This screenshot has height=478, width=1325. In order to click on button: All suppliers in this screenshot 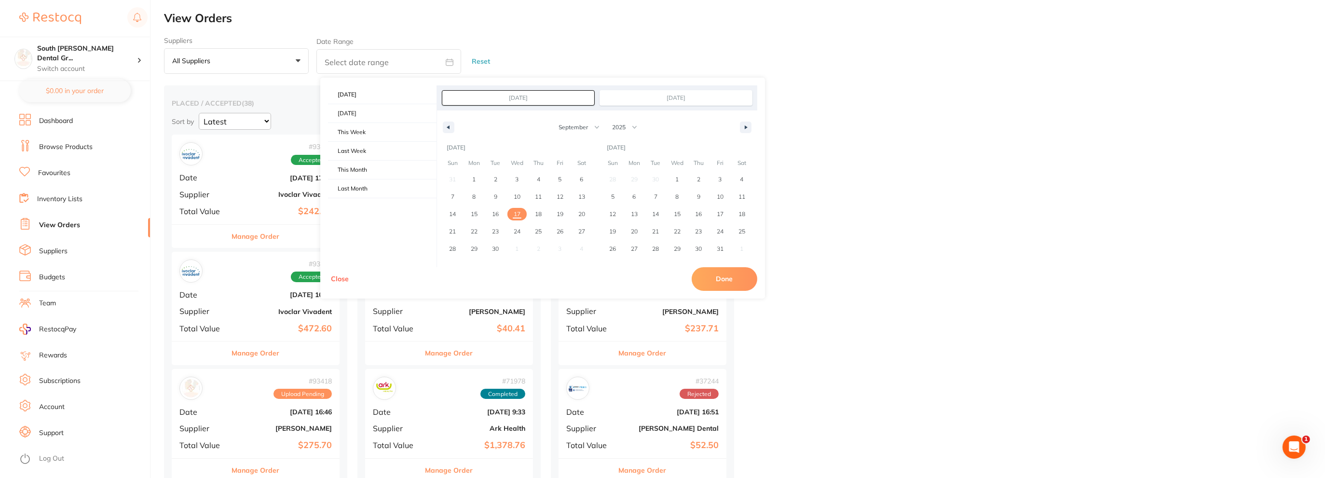, I will do `click(236, 61)`.